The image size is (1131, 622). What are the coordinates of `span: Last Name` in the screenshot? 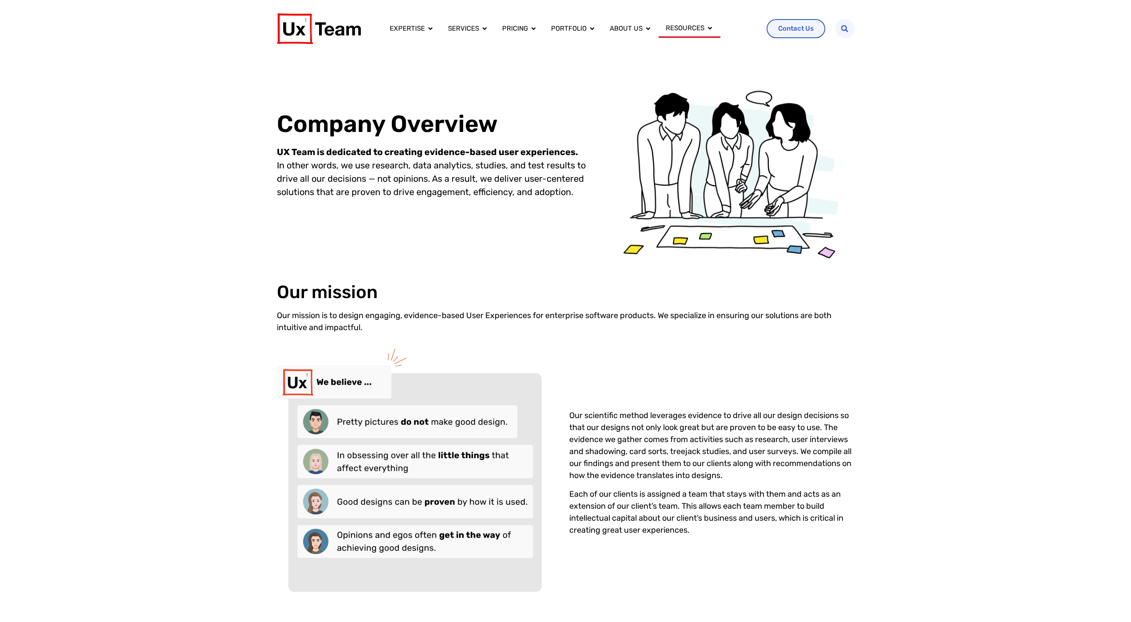 It's located at (190, 4).